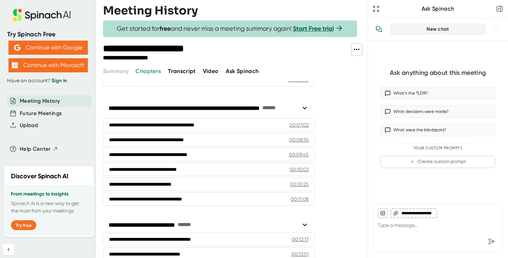  What do you see at coordinates (299, 140) in the screenshot?
I see `div: 00:08:10` at bounding box center [299, 140].